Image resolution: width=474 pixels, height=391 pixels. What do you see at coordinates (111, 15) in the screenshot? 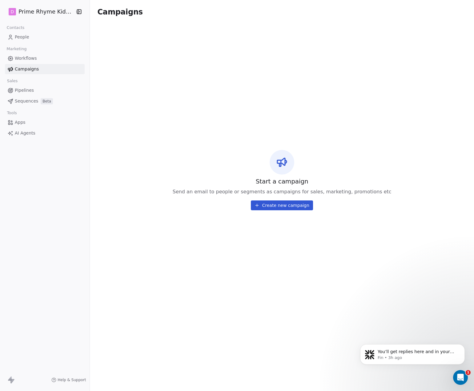
I see `div: Close` at bounding box center [111, 15].